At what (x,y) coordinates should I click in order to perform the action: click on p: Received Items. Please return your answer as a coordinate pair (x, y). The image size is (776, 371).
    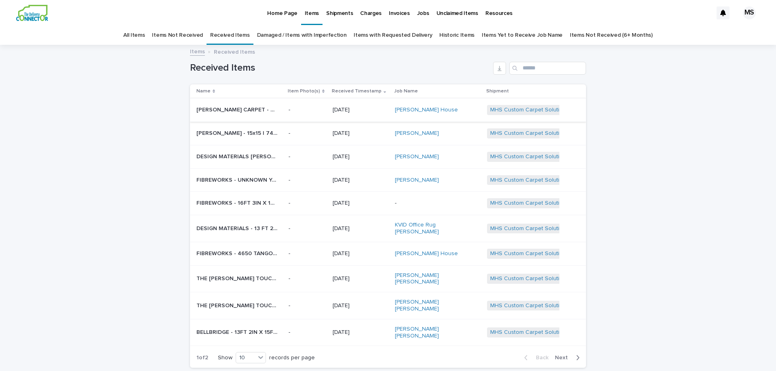
    Looking at the image, I should click on (234, 51).